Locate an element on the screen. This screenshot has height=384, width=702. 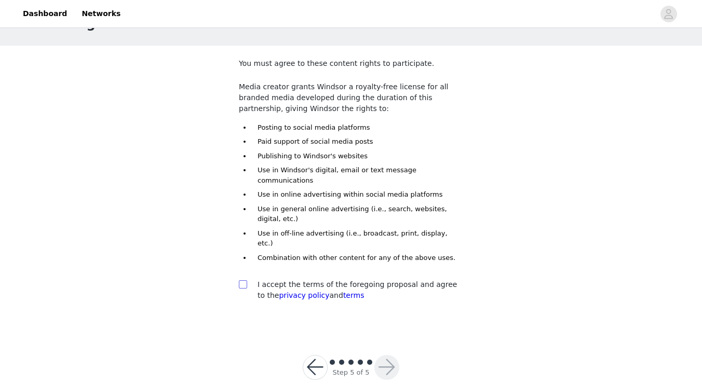
li: Combination with other content for any of the above uses. is located at coordinates (357, 258).